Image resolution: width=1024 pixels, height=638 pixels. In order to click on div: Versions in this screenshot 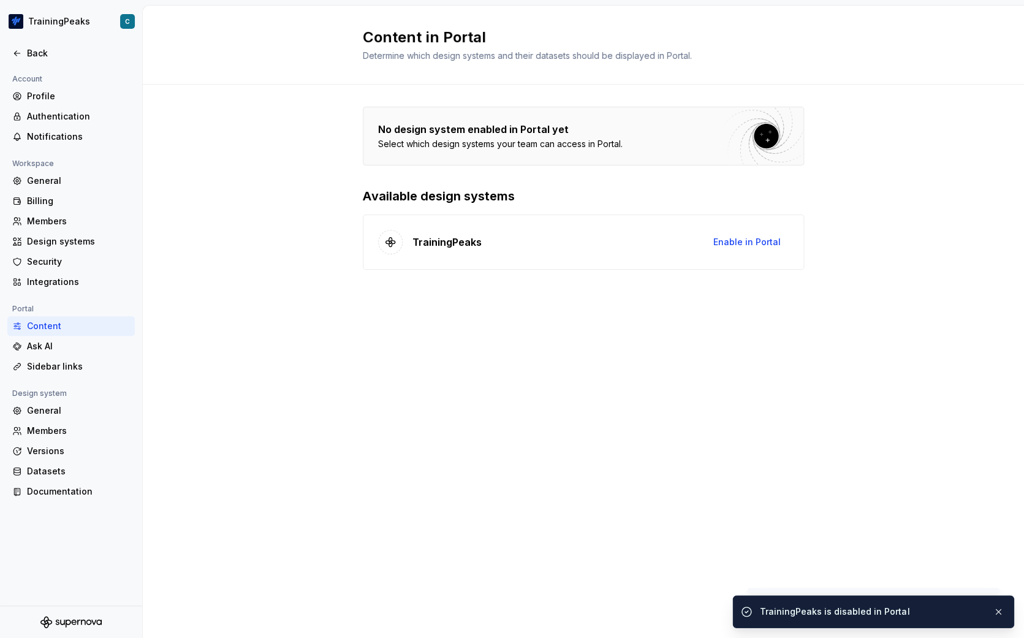, I will do `click(78, 451)`.